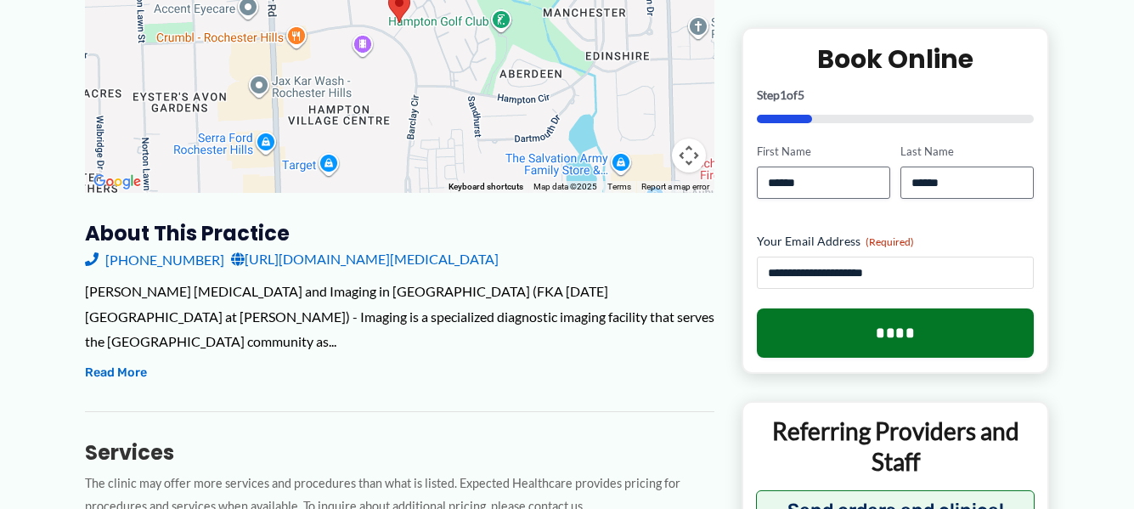 Image resolution: width=1134 pixels, height=509 pixels. I want to click on button: Map camera controls, so click(689, 155).